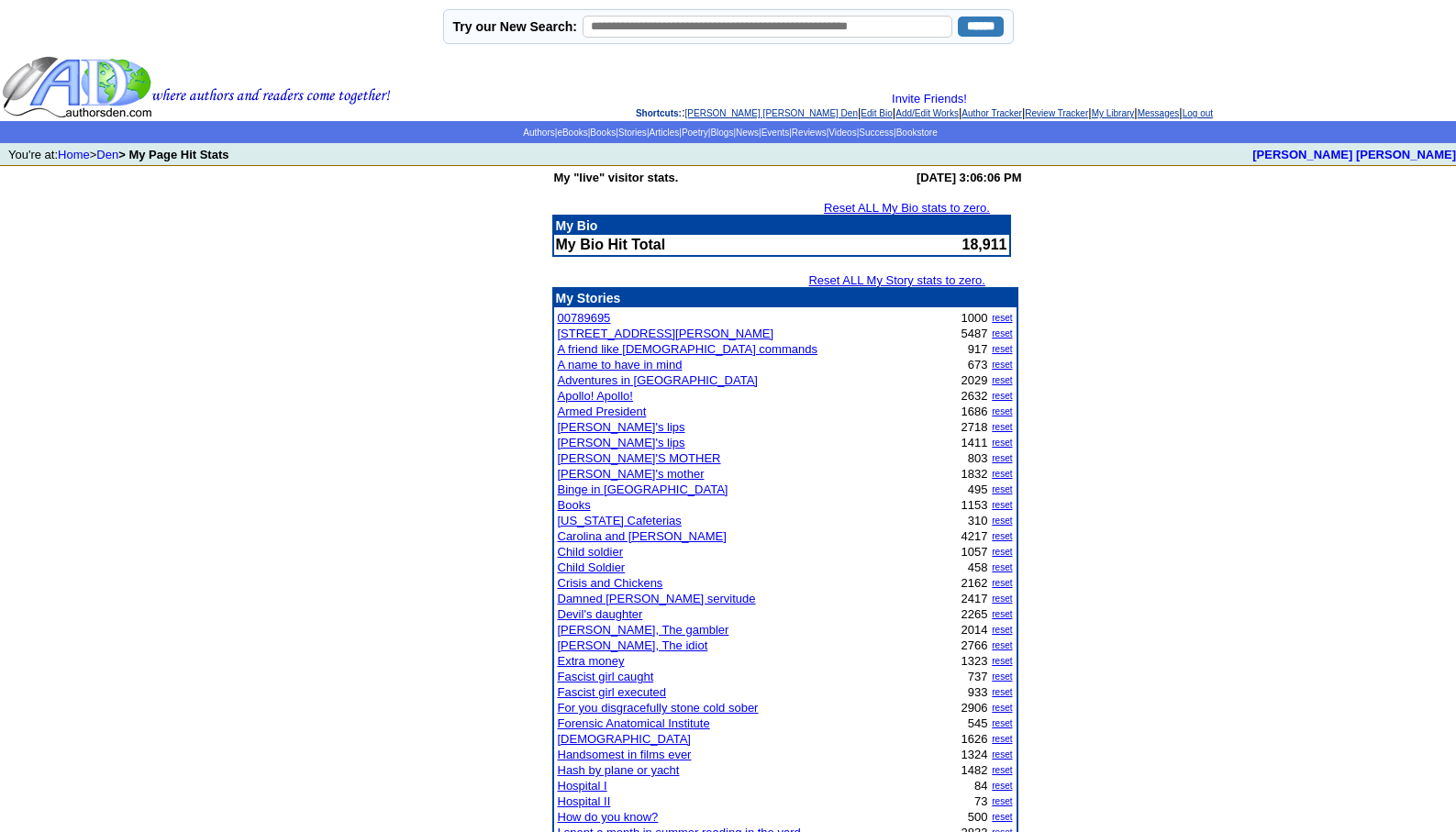 This screenshot has height=832, width=1456. What do you see at coordinates (539, 132) in the screenshot?
I see `a: Authors` at bounding box center [539, 132].